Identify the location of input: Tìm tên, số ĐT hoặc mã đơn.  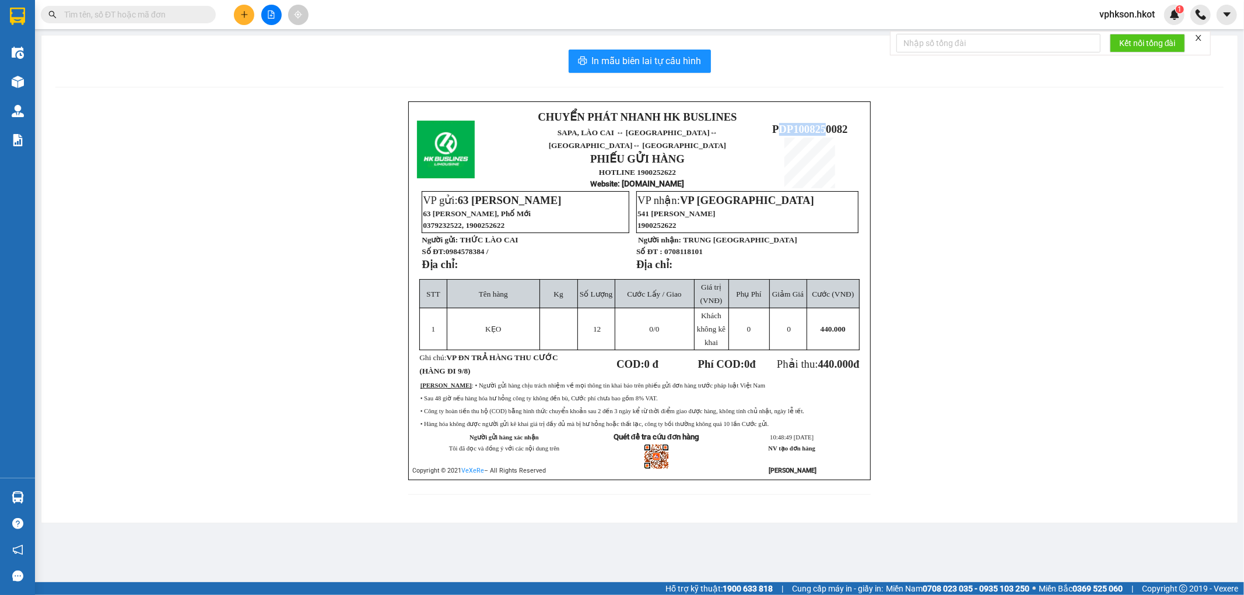
(133, 15).